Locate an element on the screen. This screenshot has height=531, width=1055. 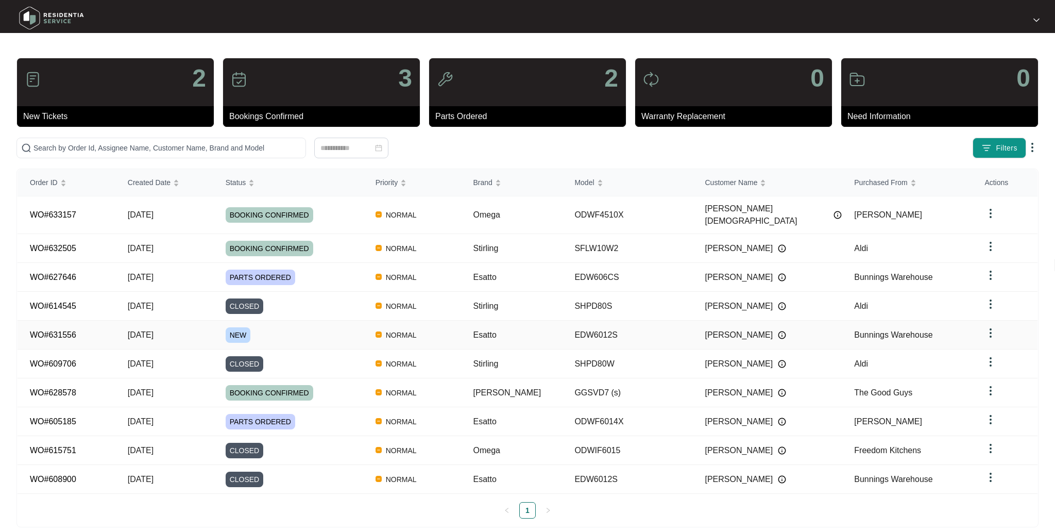
p: Bookings Confirmed is located at coordinates (325, 116).